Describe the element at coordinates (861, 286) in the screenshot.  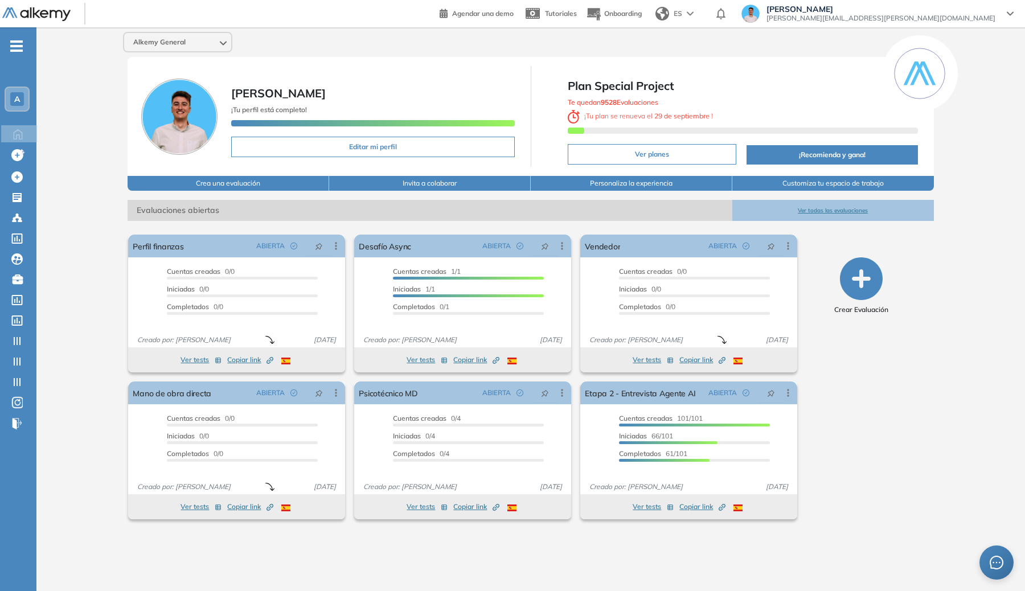
I see `button: Crear Evaluación` at that location.